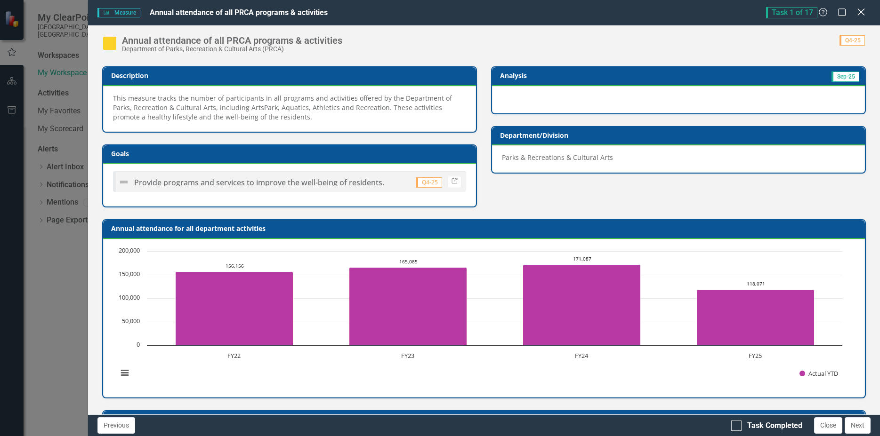 The image size is (880, 436). I want to click on span: Provide programs and services to improve the well-being of residents., so click(259, 183).